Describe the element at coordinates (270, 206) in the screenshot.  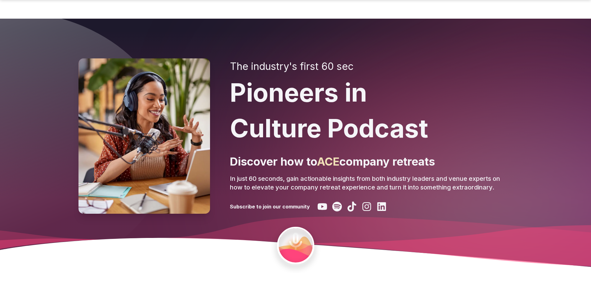
I see `h3: Subscribe to join our community` at that location.